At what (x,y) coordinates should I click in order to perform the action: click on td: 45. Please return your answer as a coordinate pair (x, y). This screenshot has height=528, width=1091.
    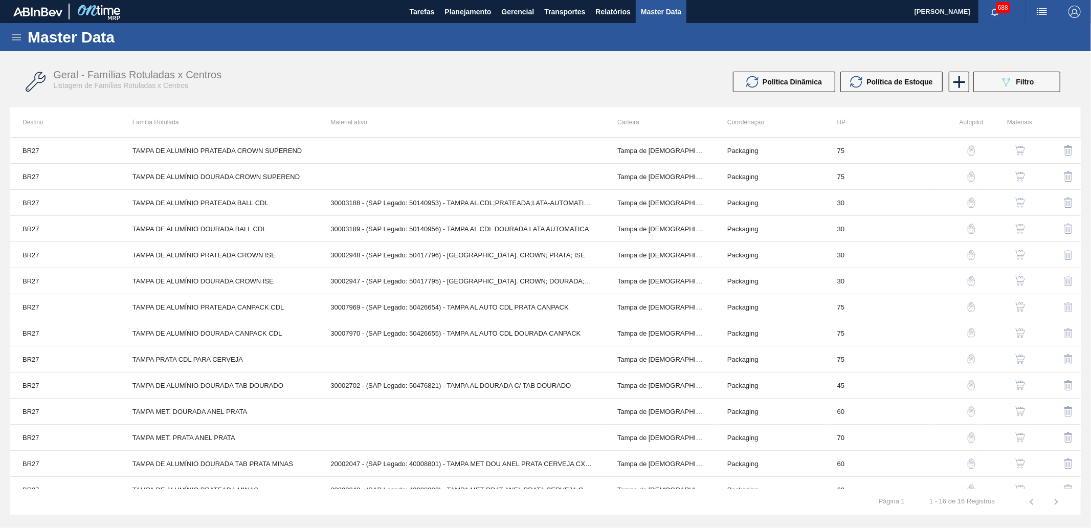
    Looking at the image, I should click on (880, 385).